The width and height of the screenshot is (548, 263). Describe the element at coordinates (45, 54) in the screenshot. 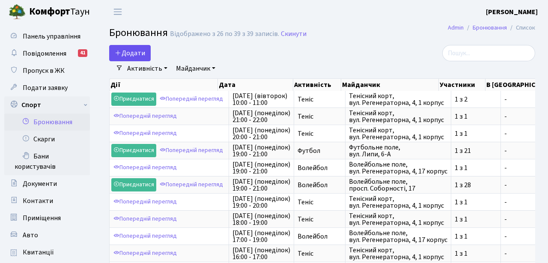

I see `span: Повідомлення` at that location.